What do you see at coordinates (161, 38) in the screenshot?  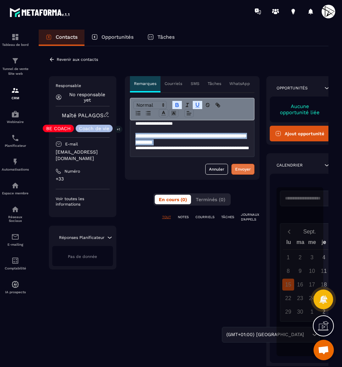 I see `a: Tâches` at bounding box center [161, 38].